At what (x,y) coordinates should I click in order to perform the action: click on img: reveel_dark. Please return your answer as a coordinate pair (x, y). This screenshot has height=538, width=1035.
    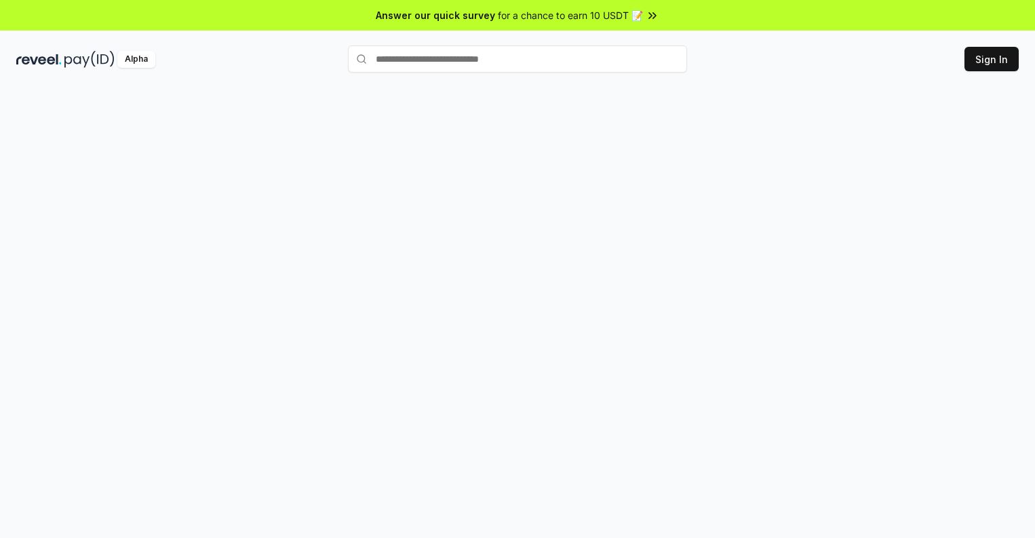
    Looking at the image, I should click on (39, 59).